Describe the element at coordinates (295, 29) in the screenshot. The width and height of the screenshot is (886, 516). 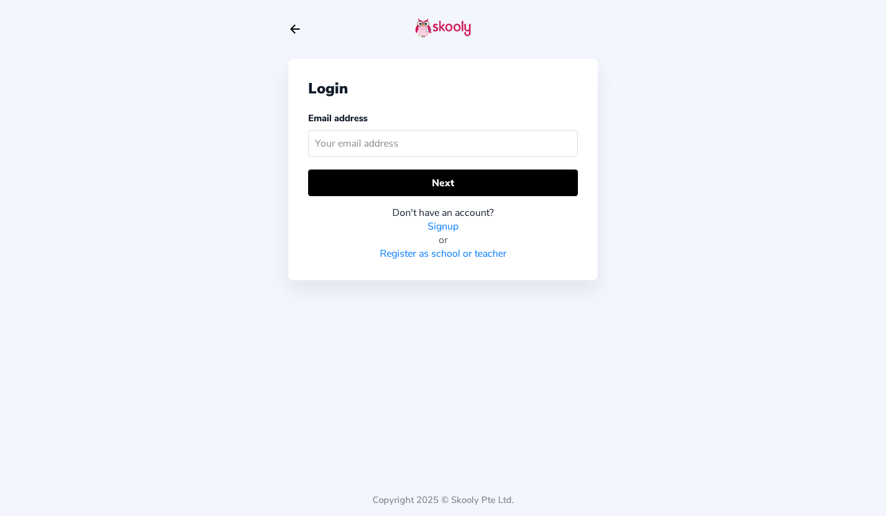
I see `ion-icon: arrow back outline` at that location.